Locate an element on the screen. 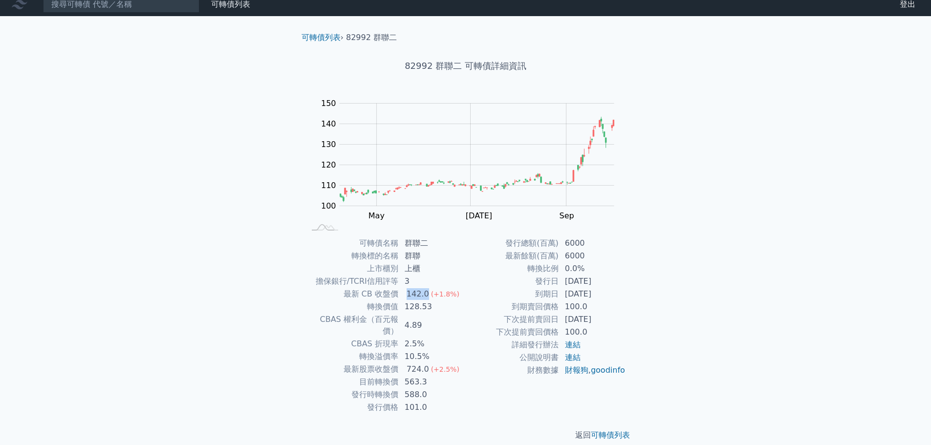  td: 轉換標的名稱 is located at coordinates (352, 256).